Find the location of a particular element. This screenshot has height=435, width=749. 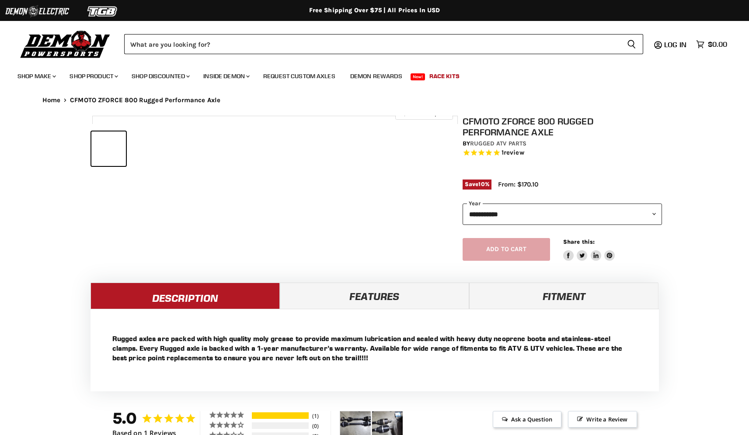

div: 5 ★ is located at coordinates (229, 415).